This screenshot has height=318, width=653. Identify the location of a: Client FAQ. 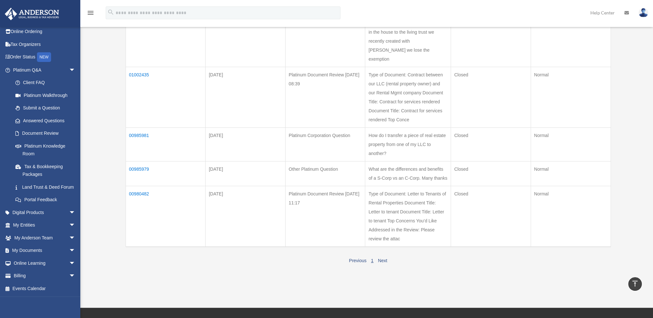
(45, 83).